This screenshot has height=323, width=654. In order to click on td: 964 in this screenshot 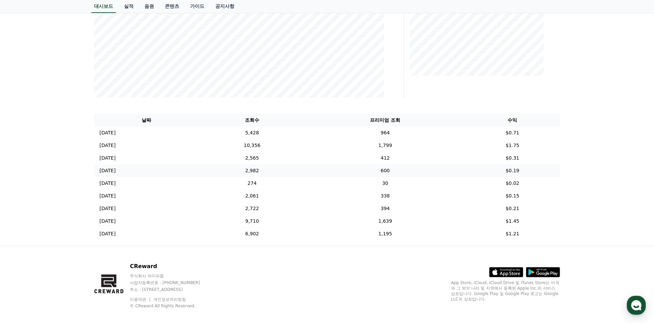, I will do `click(385, 133)`.